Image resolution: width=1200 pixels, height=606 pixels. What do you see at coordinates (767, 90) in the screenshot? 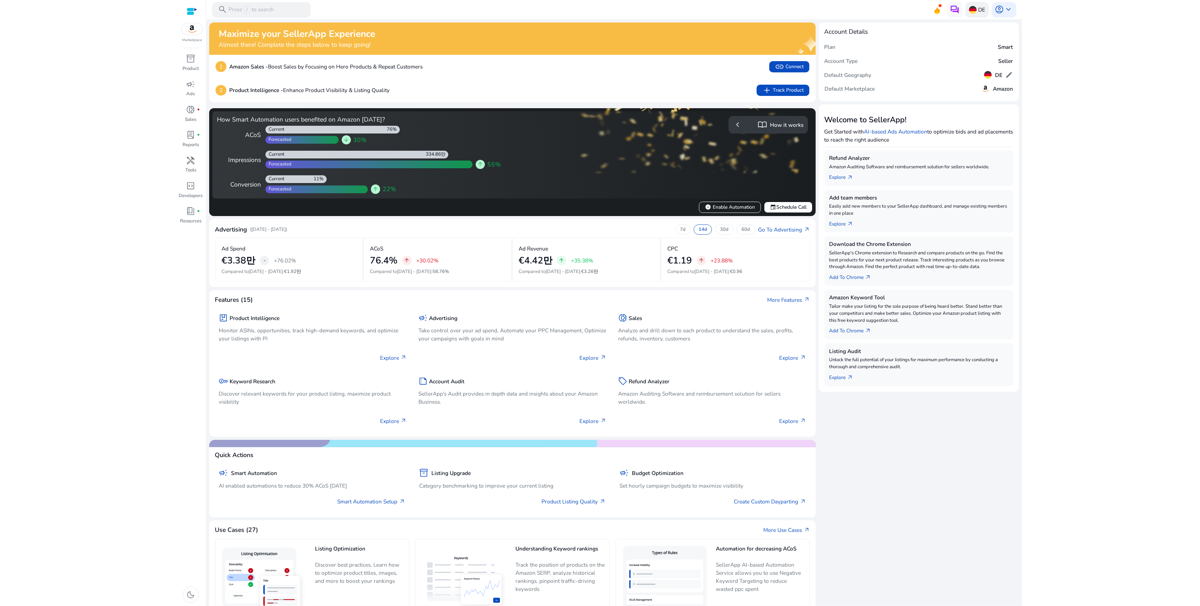
I see `span: add` at bounding box center [767, 90].